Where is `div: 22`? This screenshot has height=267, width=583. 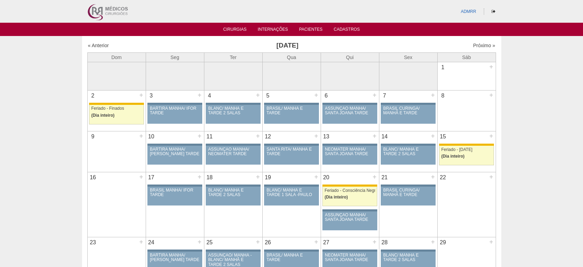
div: 22 is located at coordinates (443, 178).